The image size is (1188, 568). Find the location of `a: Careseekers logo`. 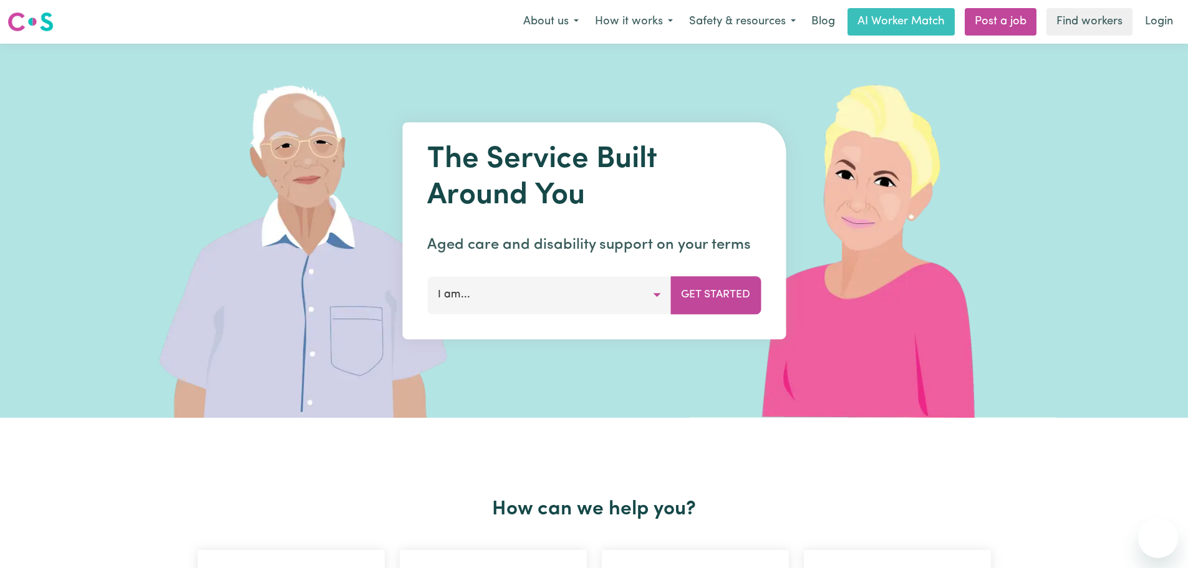

a: Careseekers logo is located at coordinates (31, 22).